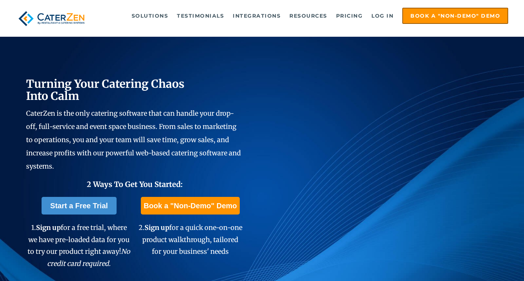  I want to click on a: Integrations, so click(257, 16).